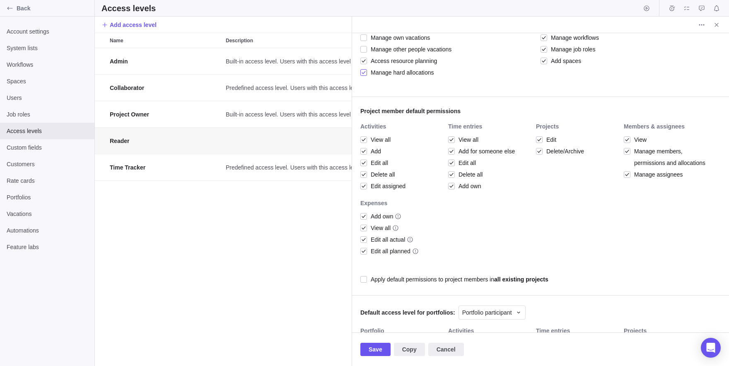 This screenshot has height=366, width=729. What do you see at coordinates (165, 114) in the screenshot?
I see `div: Project Owner` at bounding box center [165, 114].